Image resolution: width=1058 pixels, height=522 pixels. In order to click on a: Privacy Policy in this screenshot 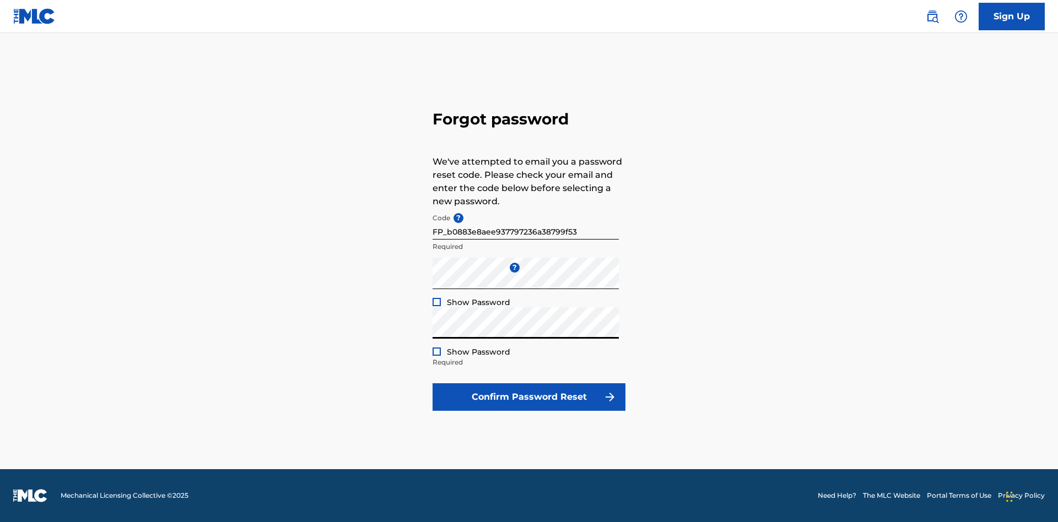, I will do `click(1021, 496)`.